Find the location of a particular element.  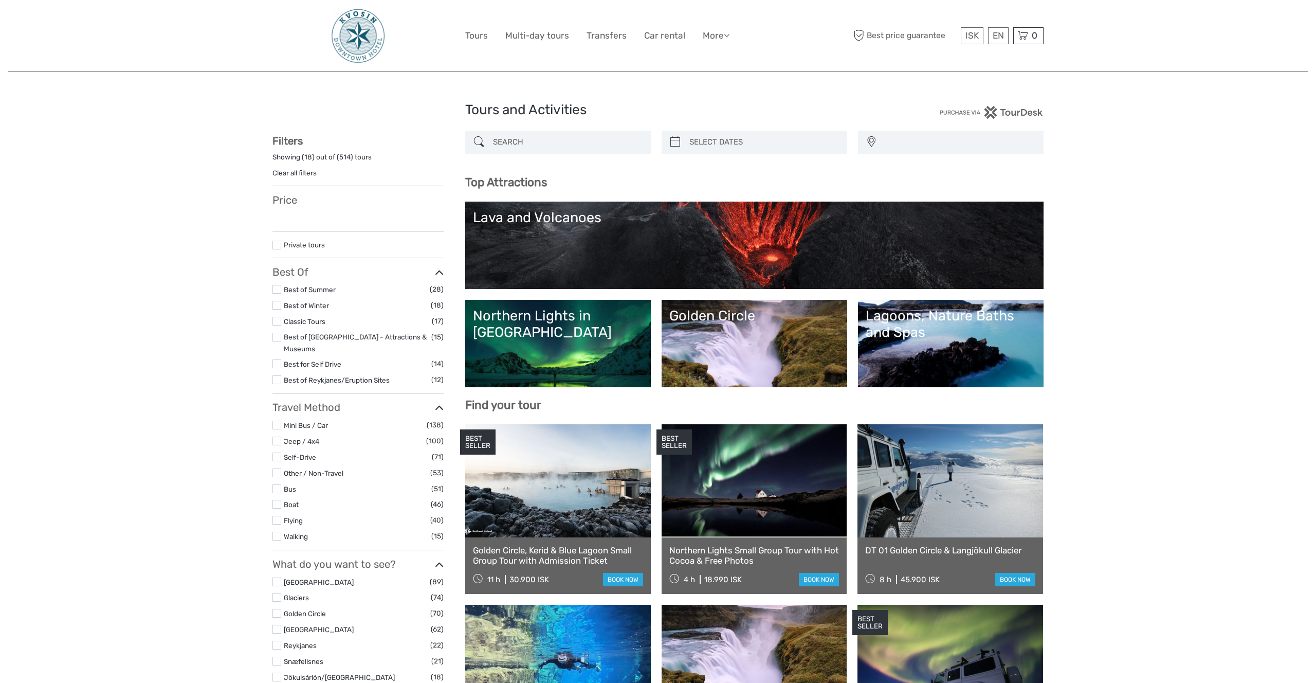

input: SEARCH is located at coordinates (567, 142).